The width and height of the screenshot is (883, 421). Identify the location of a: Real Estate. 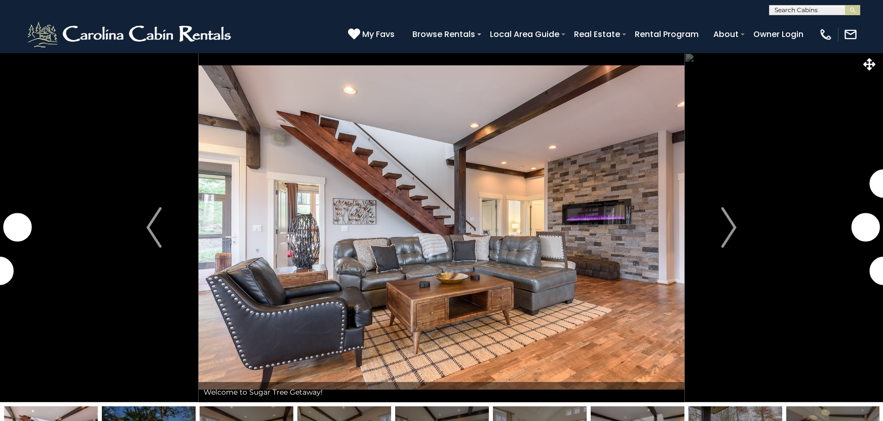
(597, 34).